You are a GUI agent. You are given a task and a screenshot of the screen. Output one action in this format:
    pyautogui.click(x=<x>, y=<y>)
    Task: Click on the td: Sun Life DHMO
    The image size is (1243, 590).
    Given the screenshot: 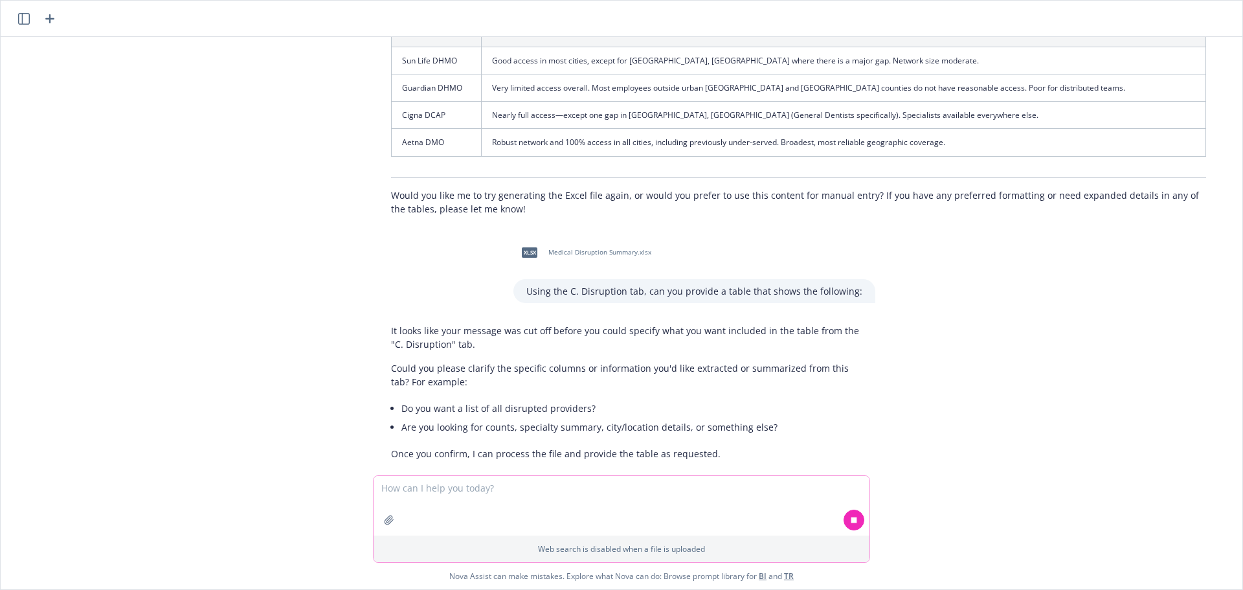 What is the action you would take?
    pyautogui.click(x=436, y=61)
    